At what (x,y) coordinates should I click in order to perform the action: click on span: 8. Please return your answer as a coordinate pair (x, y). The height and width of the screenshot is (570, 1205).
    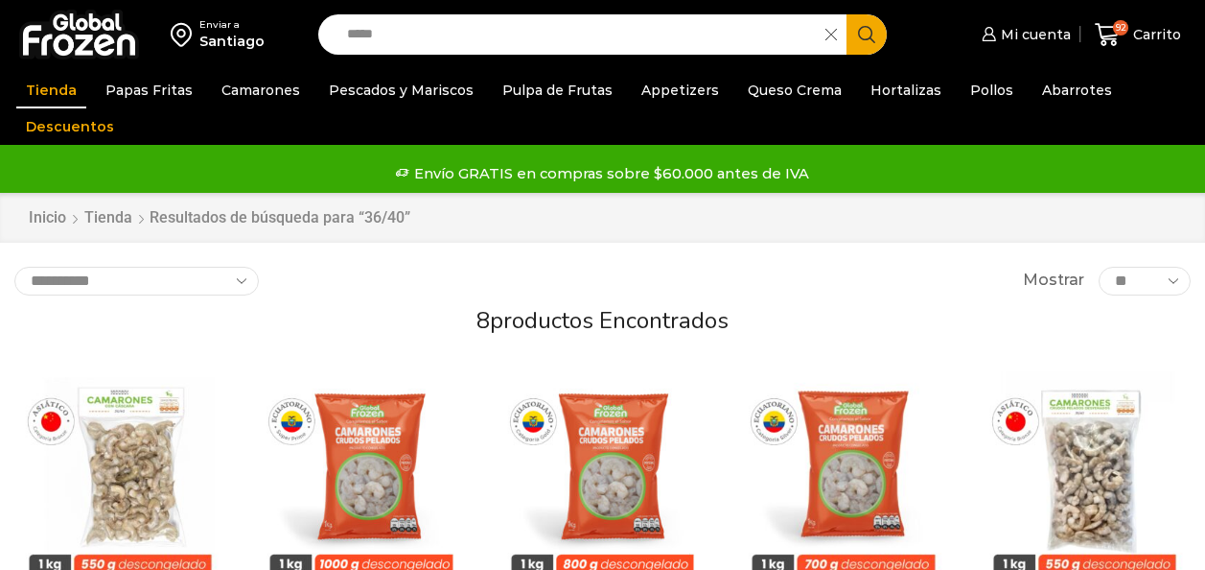
    Looking at the image, I should click on (483, 320).